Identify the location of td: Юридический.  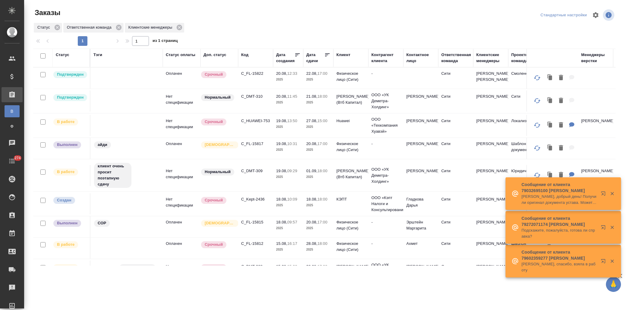
(526, 175).